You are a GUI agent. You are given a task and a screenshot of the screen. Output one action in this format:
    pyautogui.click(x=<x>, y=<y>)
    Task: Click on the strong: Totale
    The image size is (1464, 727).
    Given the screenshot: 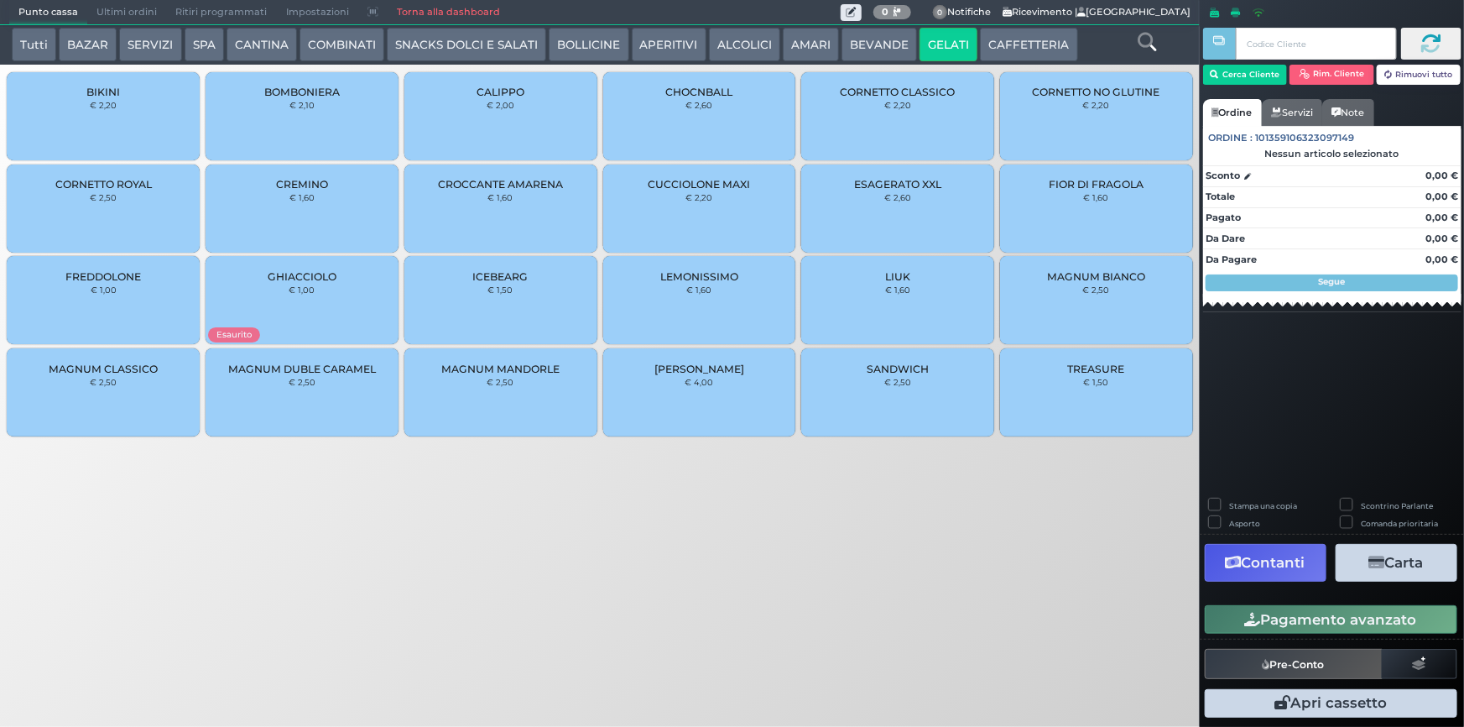 What is the action you would take?
    pyautogui.click(x=1220, y=196)
    